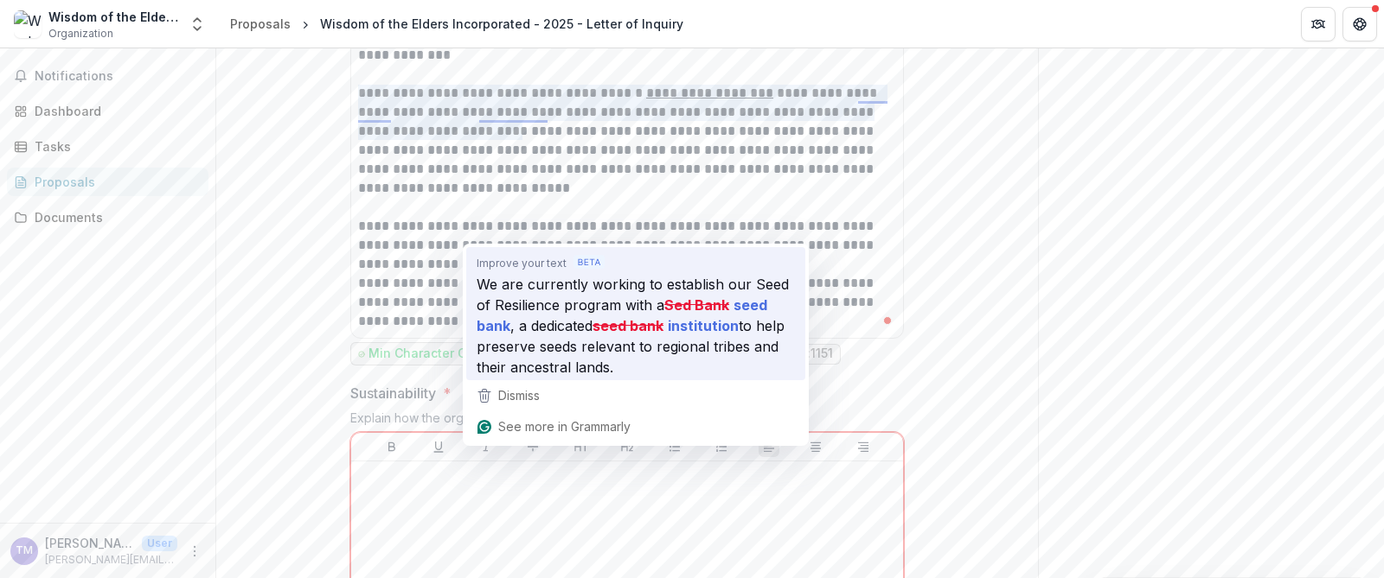  I want to click on button: Align Left, so click(769, 447).